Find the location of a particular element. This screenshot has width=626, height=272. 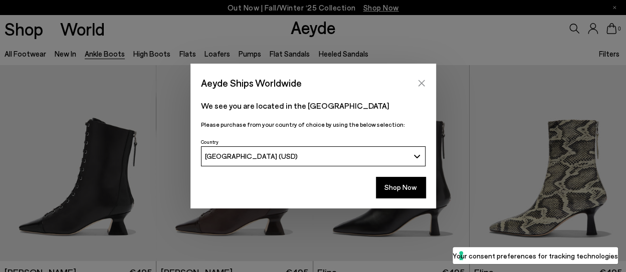

span: Aeyde Ships Worldwide is located at coordinates (251, 83).